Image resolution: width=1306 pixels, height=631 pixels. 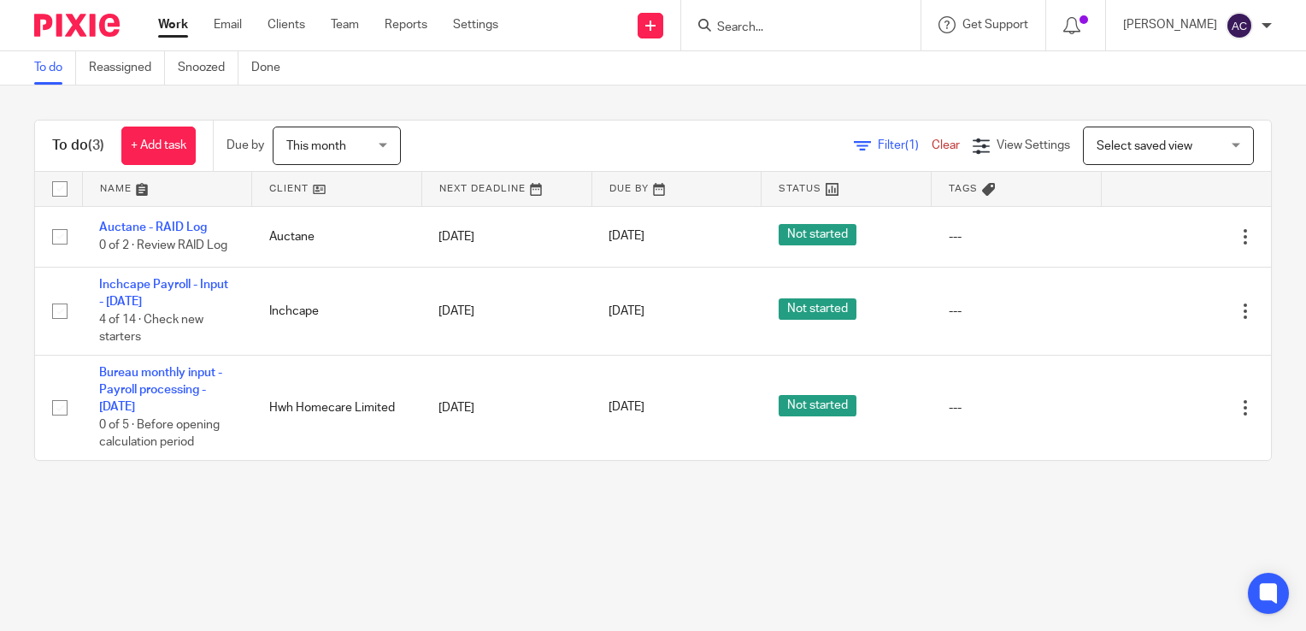 What do you see at coordinates (272, 67) in the screenshot?
I see `a: Done` at bounding box center [272, 67].